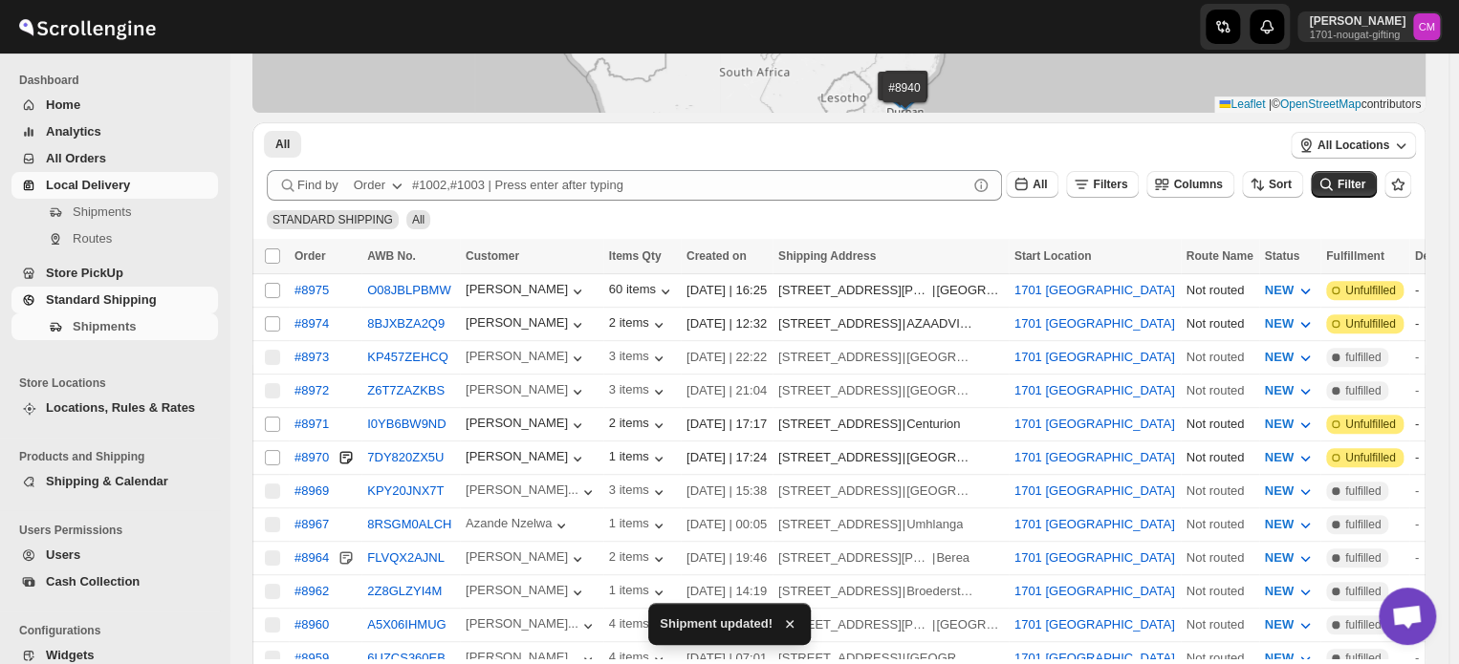 The height and width of the screenshot is (664, 1459). I want to click on div: Centurion, so click(933, 424).